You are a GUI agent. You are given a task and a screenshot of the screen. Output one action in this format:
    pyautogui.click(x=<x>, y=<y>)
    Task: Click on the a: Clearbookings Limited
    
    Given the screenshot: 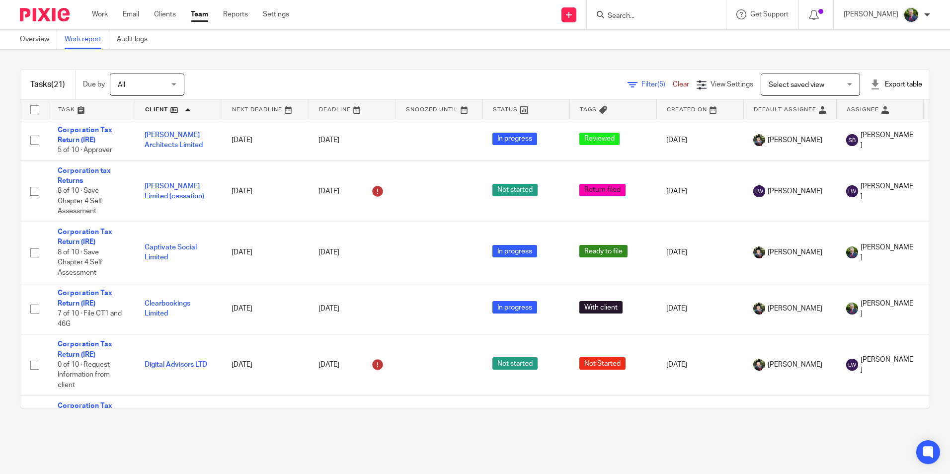 What is the action you would take?
    pyautogui.click(x=168, y=309)
    